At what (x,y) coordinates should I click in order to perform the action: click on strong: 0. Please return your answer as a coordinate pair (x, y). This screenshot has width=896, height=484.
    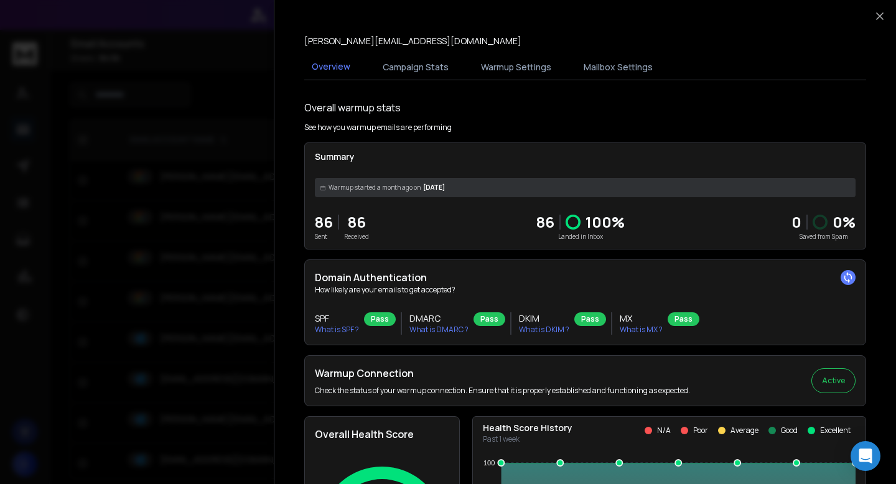
    Looking at the image, I should click on (796, 221).